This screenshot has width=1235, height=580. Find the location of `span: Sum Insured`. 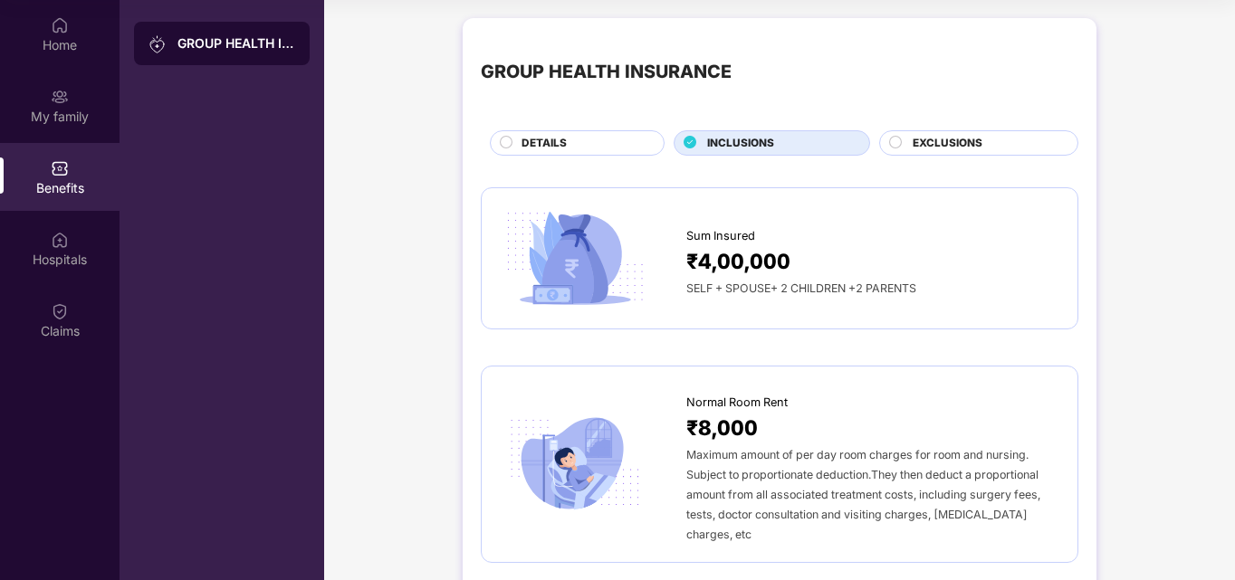

span: Sum Insured is located at coordinates (721, 236).